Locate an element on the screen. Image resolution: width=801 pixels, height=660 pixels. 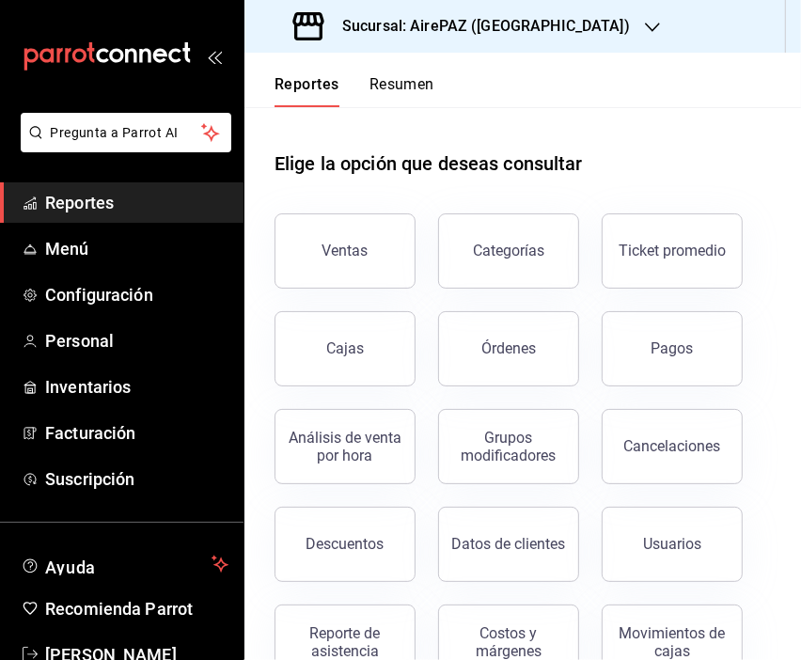
button: Pagos is located at coordinates (672, 349).